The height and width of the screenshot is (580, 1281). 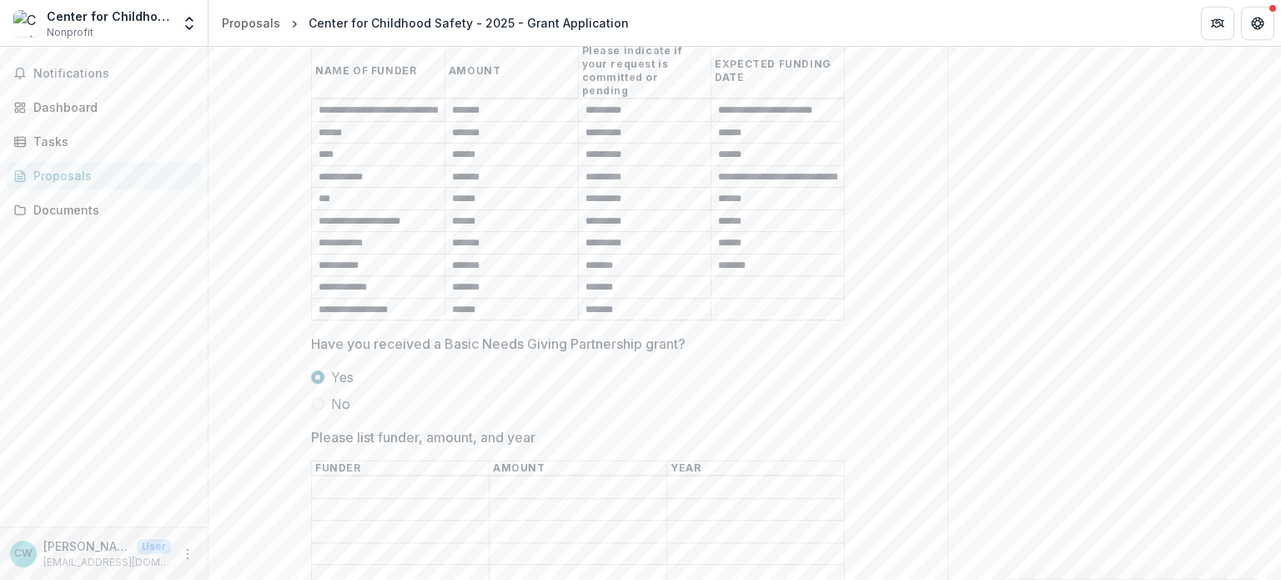 I want to click on div: Center for Childhood Safety - 2025 - Grant Application, so click(x=469, y=23).